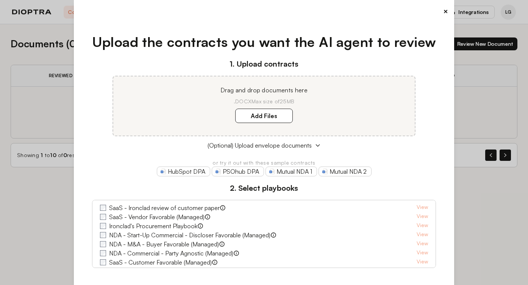 Image resolution: width=528 pixels, height=285 pixels. I want to click on h3: 2. Select playbooks, so click(264, 188).